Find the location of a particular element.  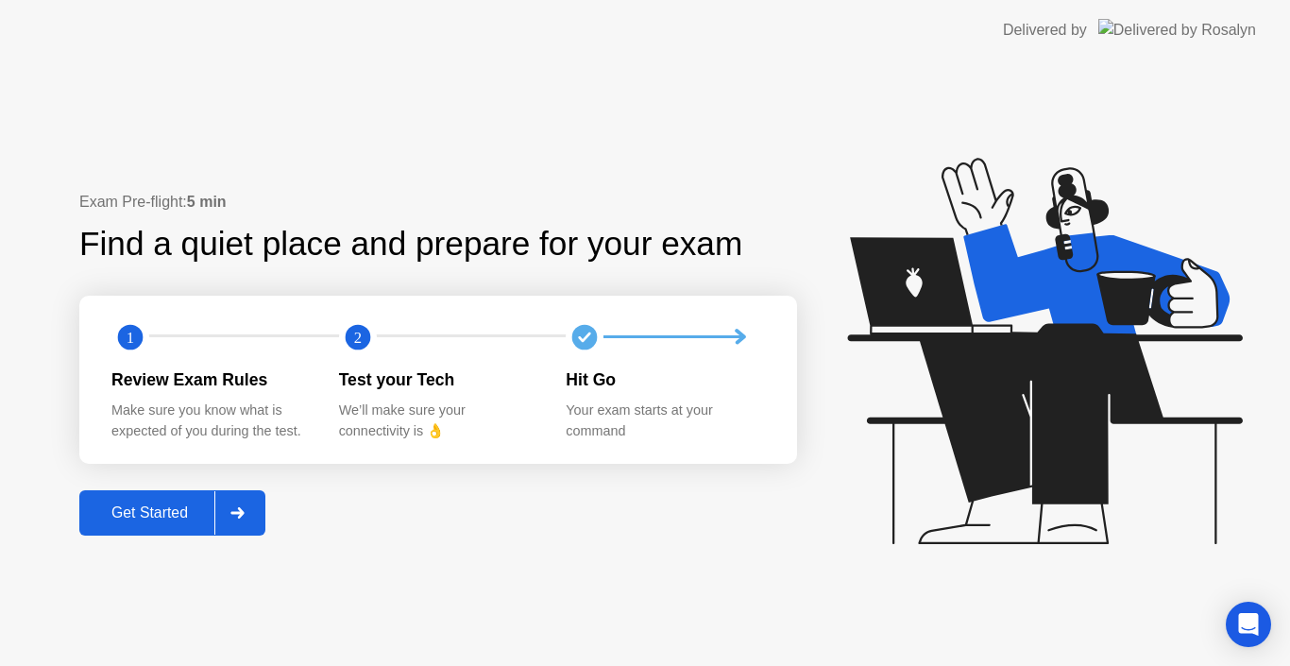

div: Find a quiet place and prepare for your exam is located at coordinates (412, 244).